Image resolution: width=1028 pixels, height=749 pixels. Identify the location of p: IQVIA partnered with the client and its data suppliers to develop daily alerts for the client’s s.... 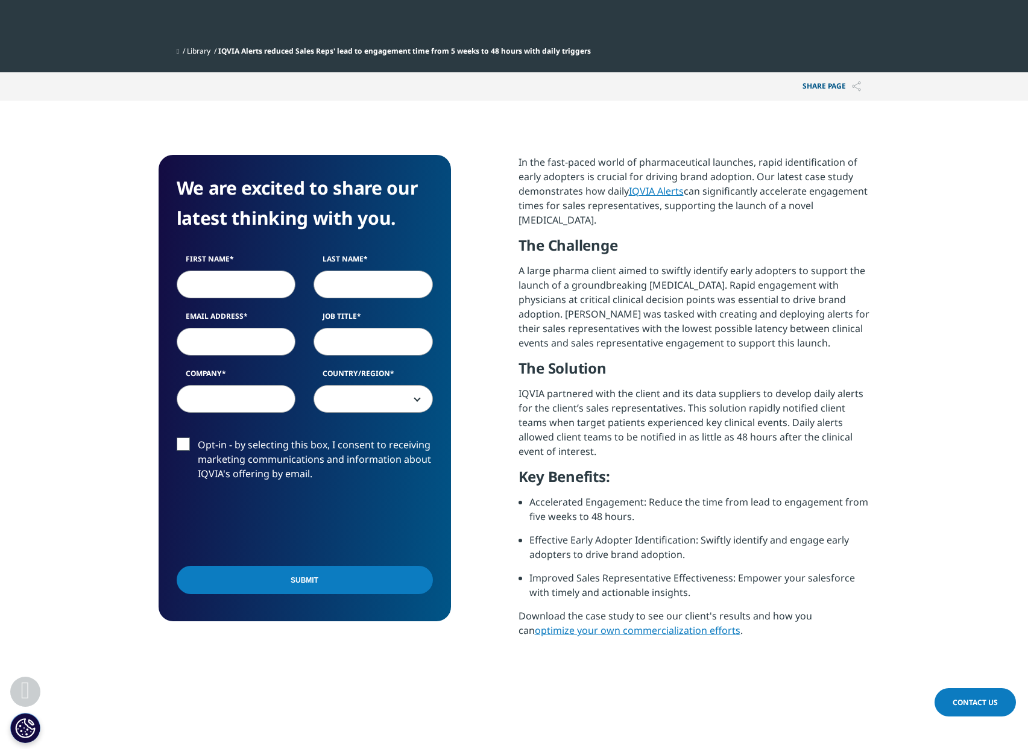
(694, 427).